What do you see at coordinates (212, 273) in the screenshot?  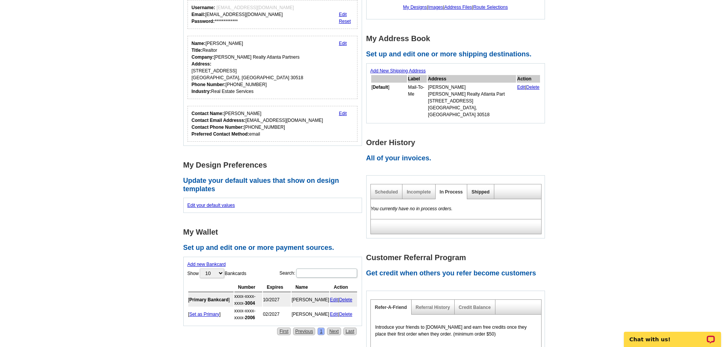 I see `select: ShowBankcards` at bounding box center [212, 273].